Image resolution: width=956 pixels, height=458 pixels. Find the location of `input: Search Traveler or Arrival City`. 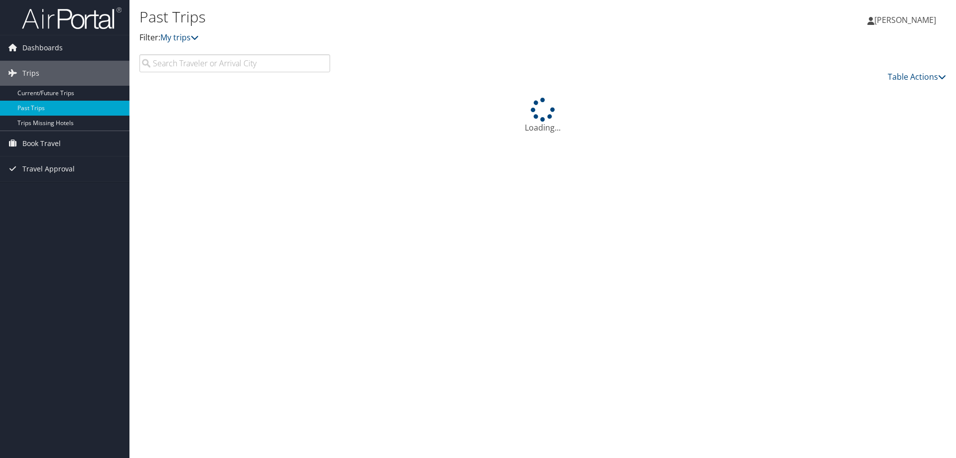

input: Search Traveler or Arrival City is located at coordinates (234, 63).